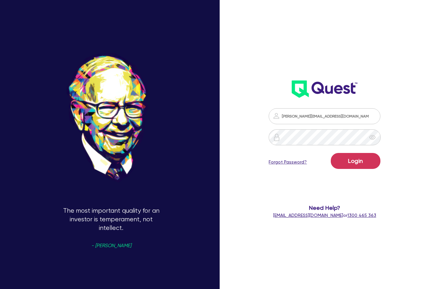 This screenshot has height=289, width=439. Describe the element at coordinates (361, 216) in the screenshot. I see `tcxspan: Call 1300 465 363 via 3CX` at that location.